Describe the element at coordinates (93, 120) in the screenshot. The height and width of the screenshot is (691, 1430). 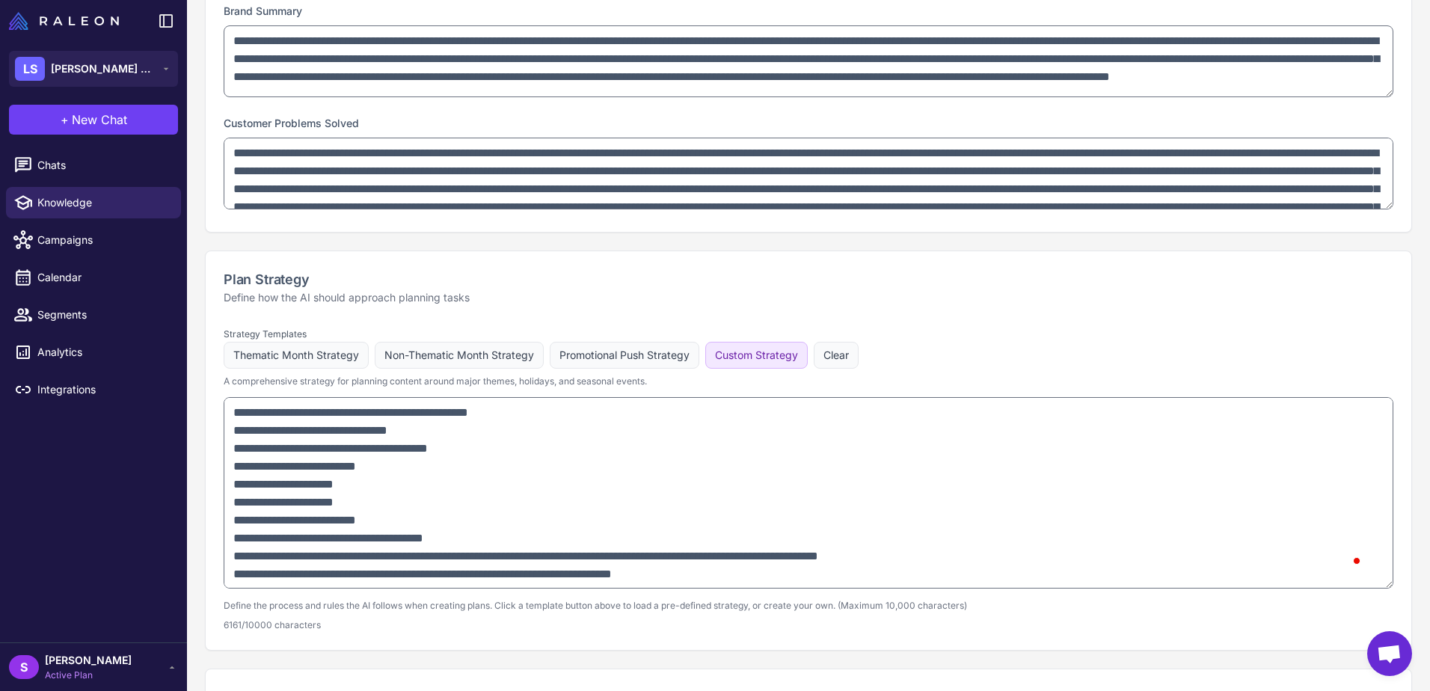
I see `button: +New Chat` at that location.